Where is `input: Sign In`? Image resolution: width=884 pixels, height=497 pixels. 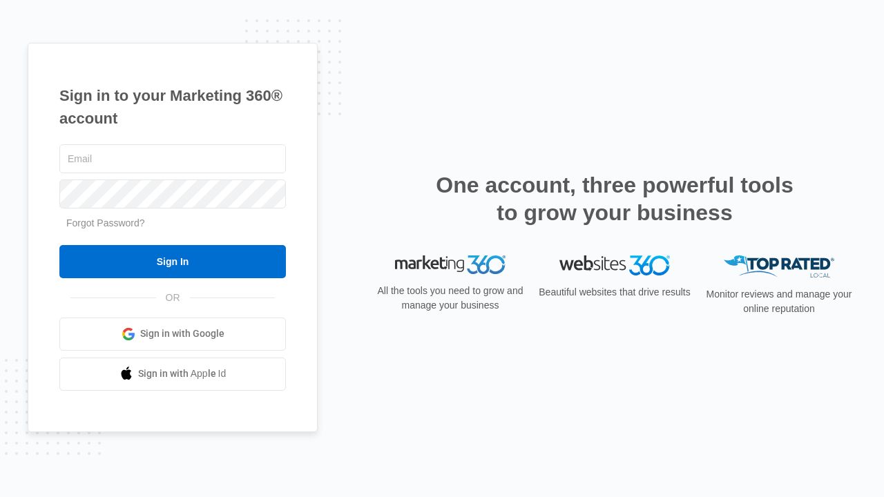 input: Sign In is located at coordinates (173, 262).